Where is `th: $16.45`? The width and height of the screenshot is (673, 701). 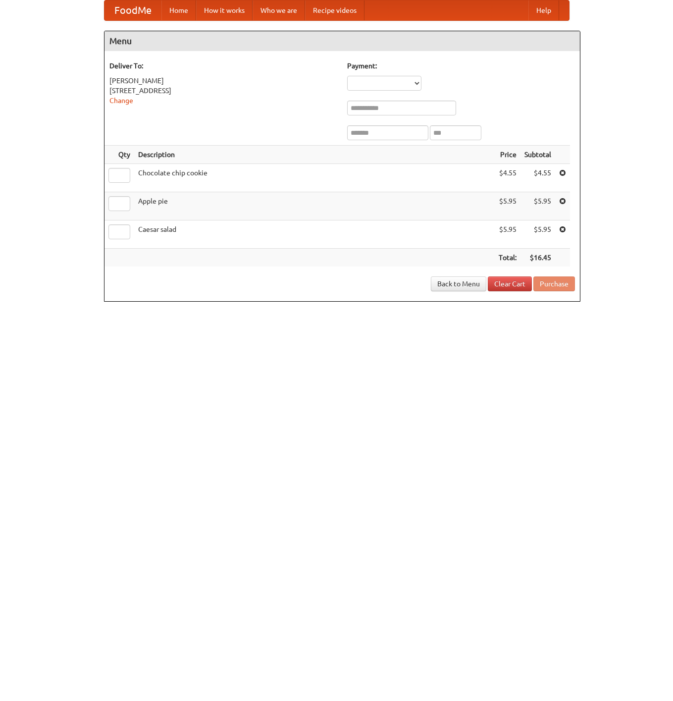 th: $16.45 is located at coordinates (538, 257).